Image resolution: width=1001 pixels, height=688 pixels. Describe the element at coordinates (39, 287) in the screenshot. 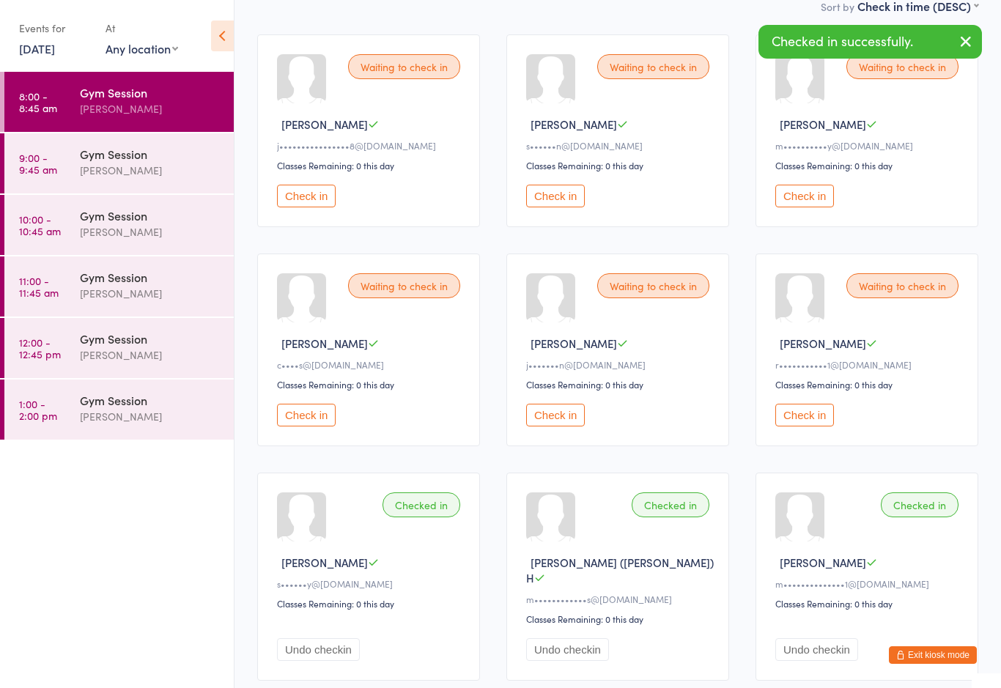

I see `time: 11:00 - 11:45 am` at that location.